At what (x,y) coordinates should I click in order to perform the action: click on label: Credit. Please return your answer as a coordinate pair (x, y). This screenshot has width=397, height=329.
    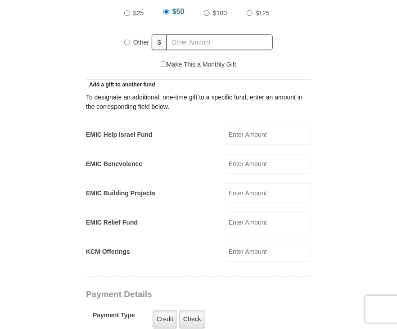
    Looking at the image, I should click on (165, 320).